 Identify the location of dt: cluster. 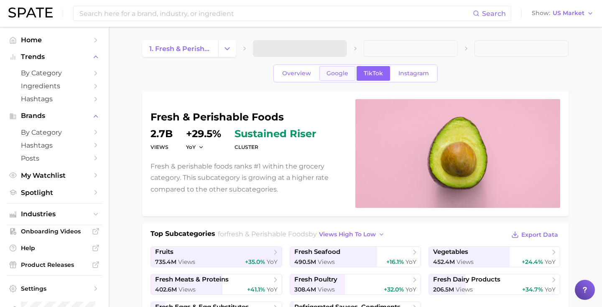
(275, 147).